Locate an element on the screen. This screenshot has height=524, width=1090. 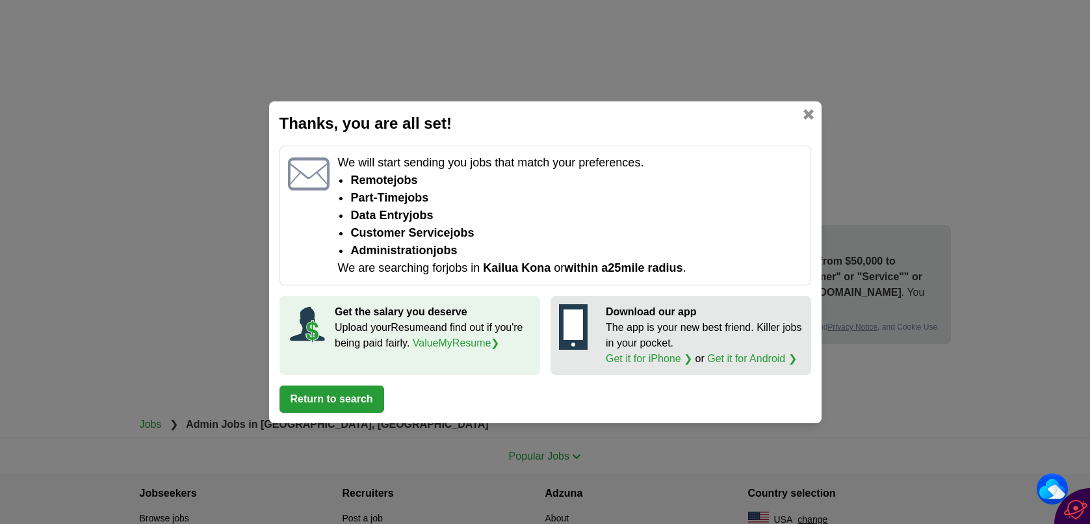
li: Administration jobs is located at coordinates (576, 250).